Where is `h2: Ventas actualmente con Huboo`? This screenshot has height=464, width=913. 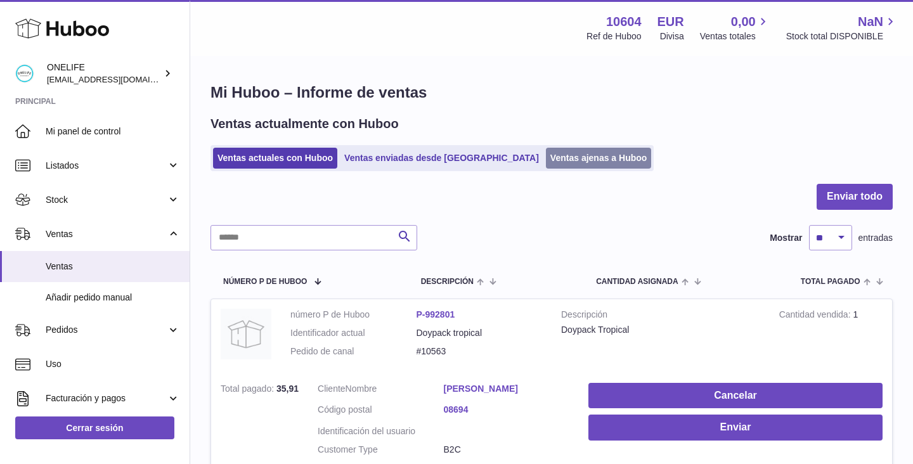 h2: Ventas actualmente con Huboo is located at coordinates (304, 124).